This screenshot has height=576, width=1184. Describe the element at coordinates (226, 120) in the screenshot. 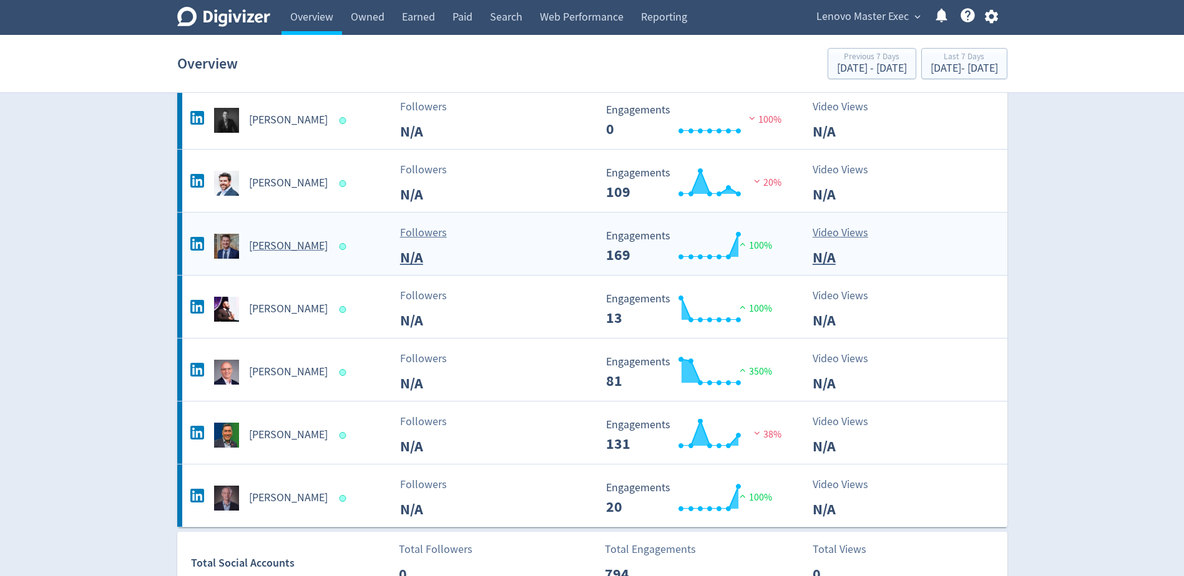

I see `img: Marco Andresen undefined` at that location.